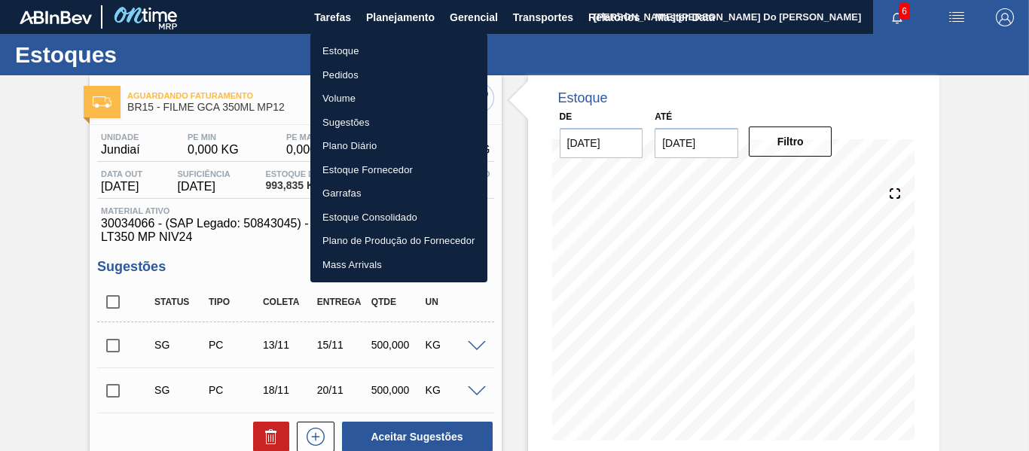  Describe the element at coordinates (399, 241) in the screenshot. I see `li: Plano de Produção do Fornecedor` at that location.